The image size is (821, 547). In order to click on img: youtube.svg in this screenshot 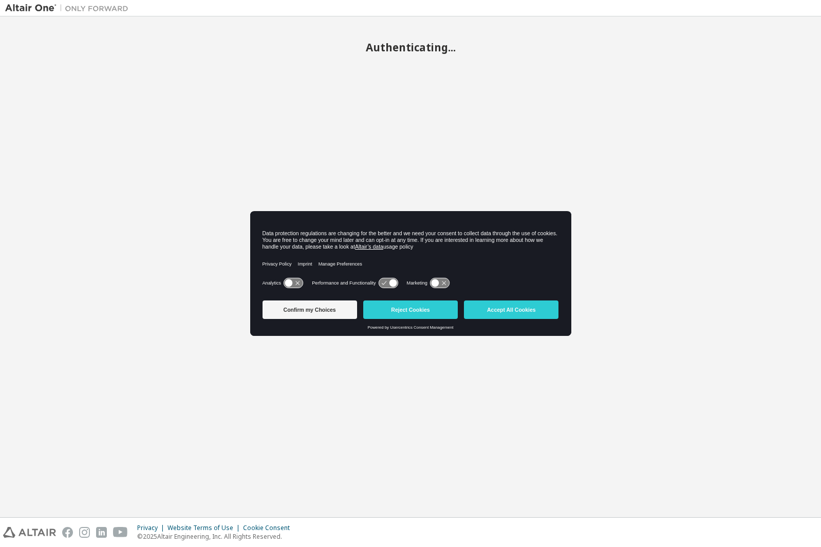, I will do `click(120, 532)`.